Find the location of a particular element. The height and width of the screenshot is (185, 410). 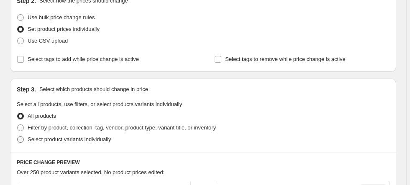

span: Set product prices individually is located at coordinates (64, 29).